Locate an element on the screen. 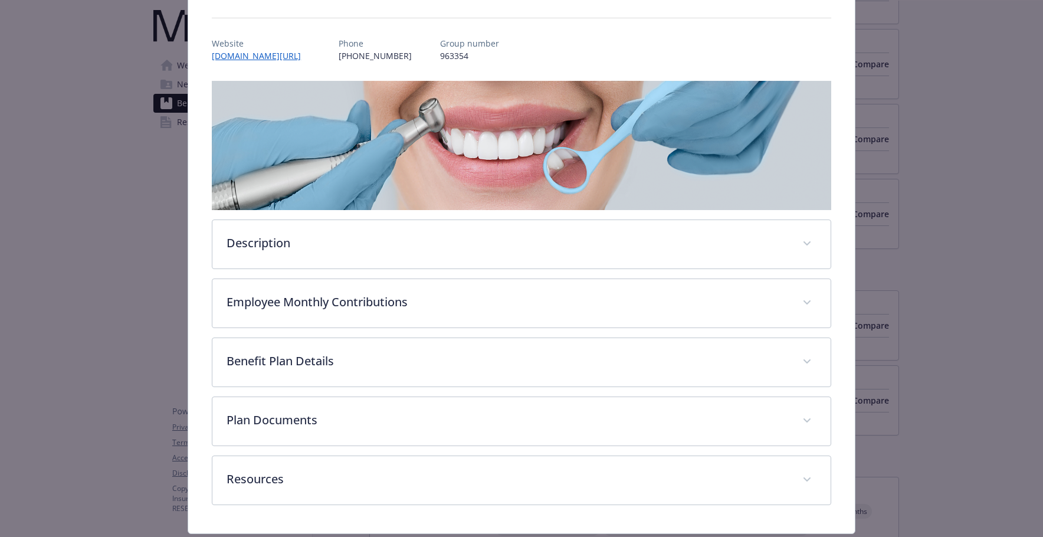 This screenshot has width=1043, height=537. div: Employee Monthly Contributions is located at coordinates (522, 303).